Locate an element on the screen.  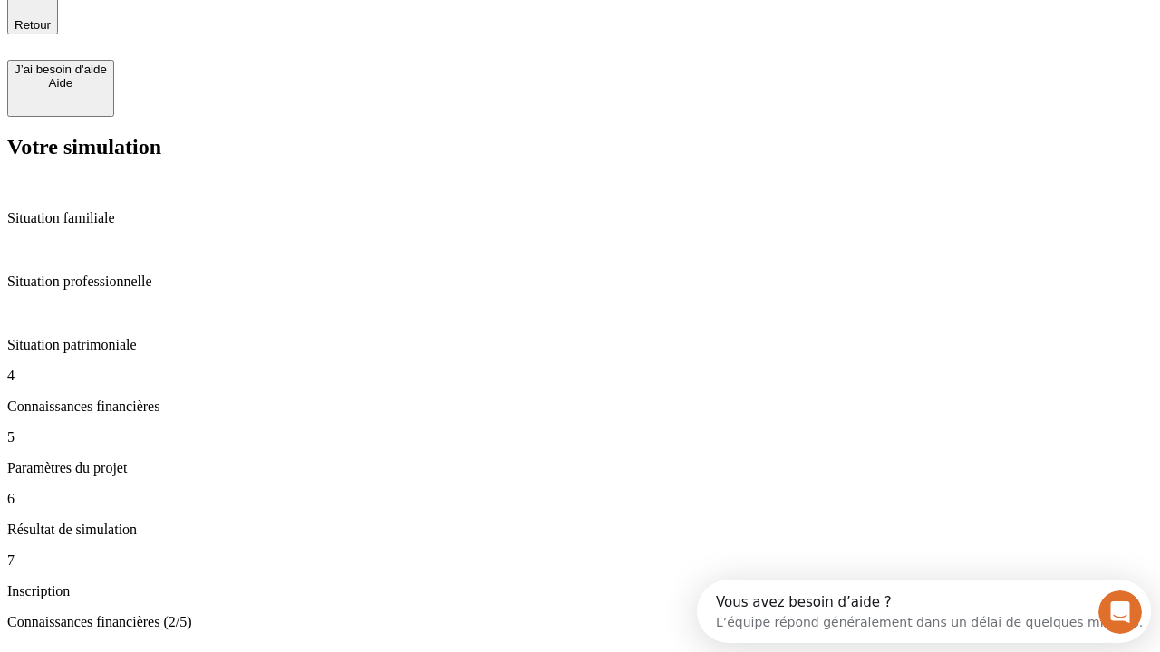
div: L’équipe répond généralement dans un délai de quelques minutes. is located at coordinates (232, 39).